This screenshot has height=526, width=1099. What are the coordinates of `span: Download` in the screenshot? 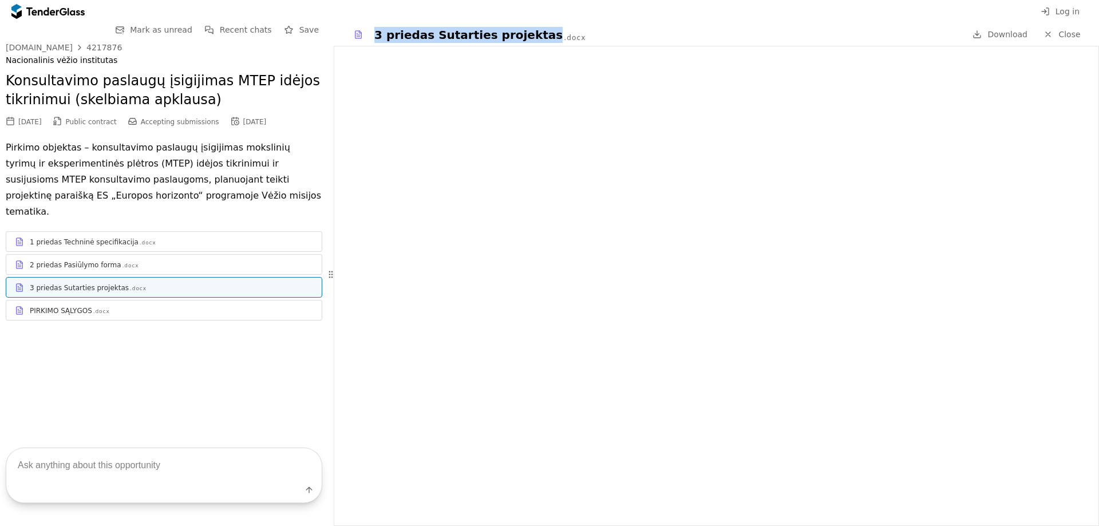 It's located at (1008, 34).